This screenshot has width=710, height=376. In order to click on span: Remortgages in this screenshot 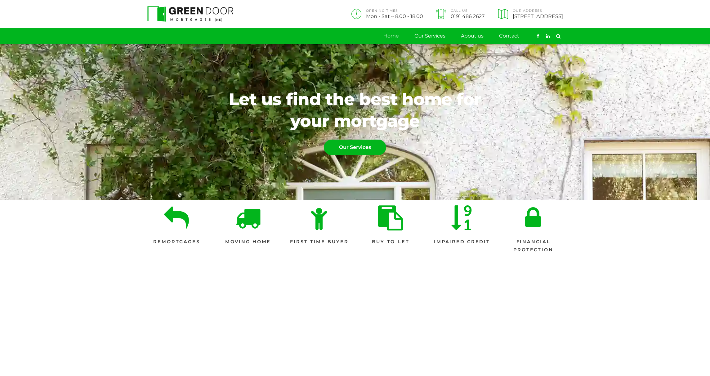, I will do `click(176, 242)`.